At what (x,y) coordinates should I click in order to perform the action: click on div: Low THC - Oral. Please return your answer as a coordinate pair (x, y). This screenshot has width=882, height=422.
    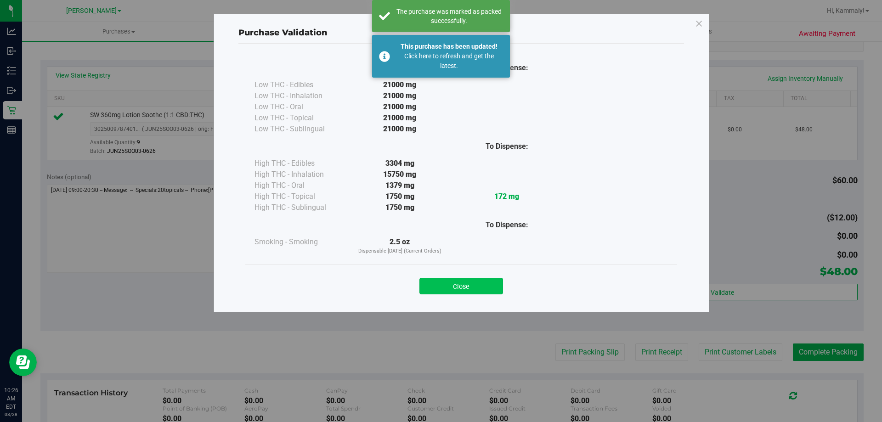
    Looking at the image, I should click on (301, 107).